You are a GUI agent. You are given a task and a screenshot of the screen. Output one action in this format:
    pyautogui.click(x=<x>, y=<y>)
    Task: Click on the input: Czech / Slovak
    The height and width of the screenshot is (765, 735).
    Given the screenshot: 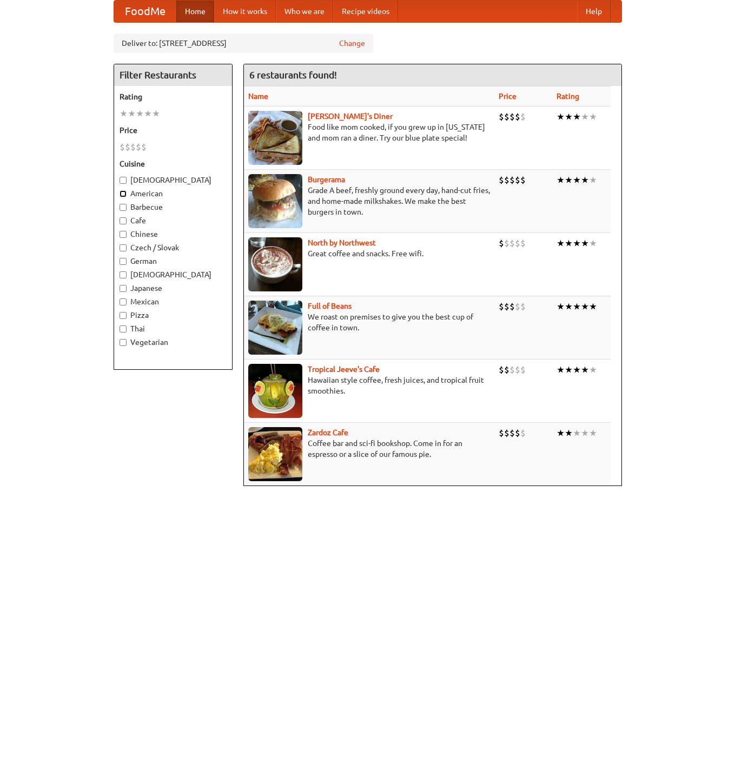 What is the action you would take?
    pyautogui.click(x=123, y=248)
    